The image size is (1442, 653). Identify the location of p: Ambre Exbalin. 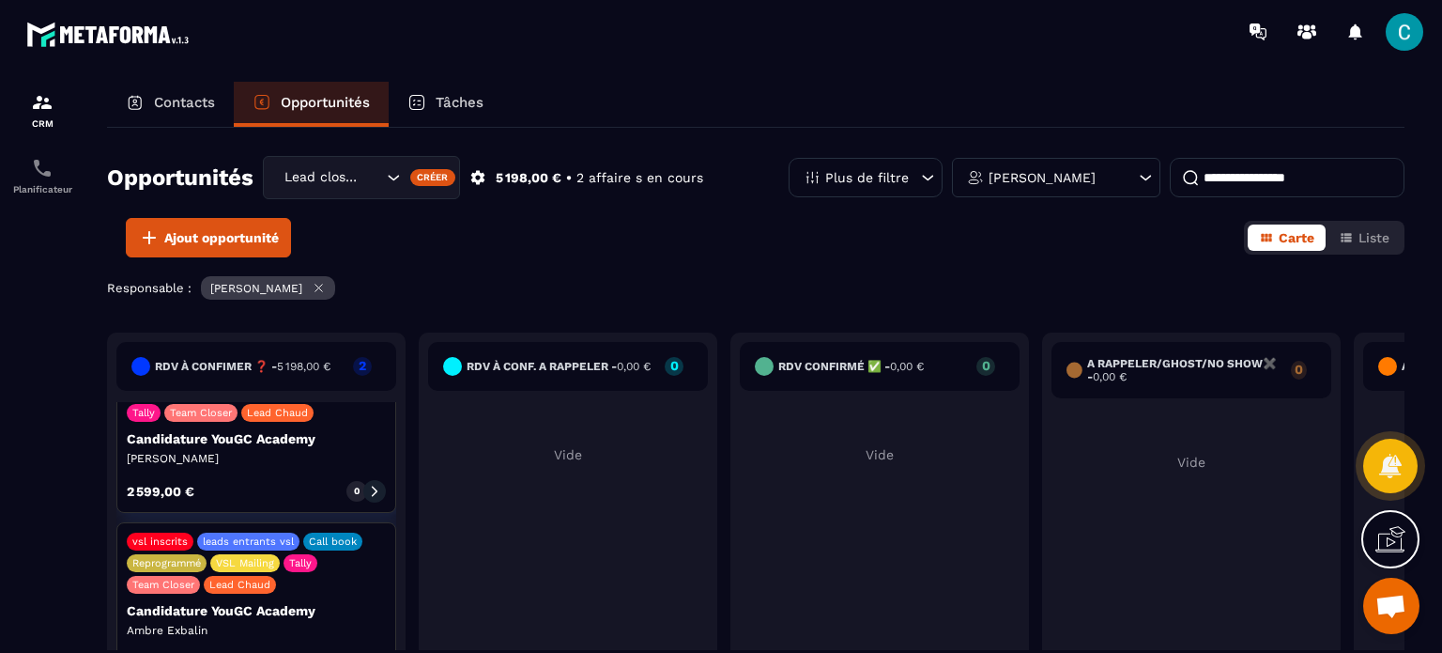
(256, 630).